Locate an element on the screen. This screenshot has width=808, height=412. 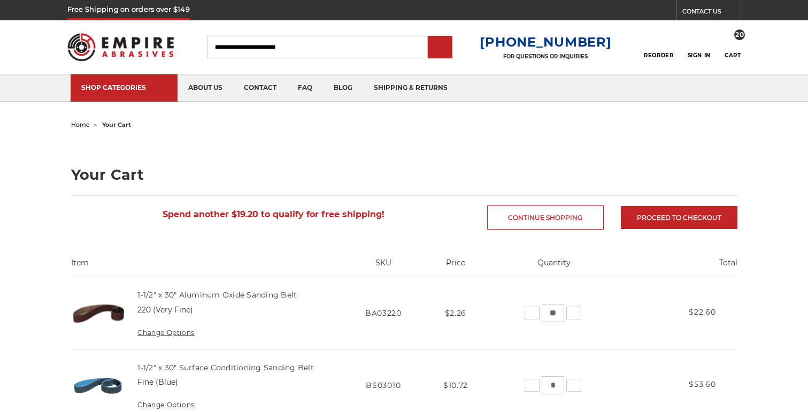
a: CONTACT US is located at coordinates (711, 13).